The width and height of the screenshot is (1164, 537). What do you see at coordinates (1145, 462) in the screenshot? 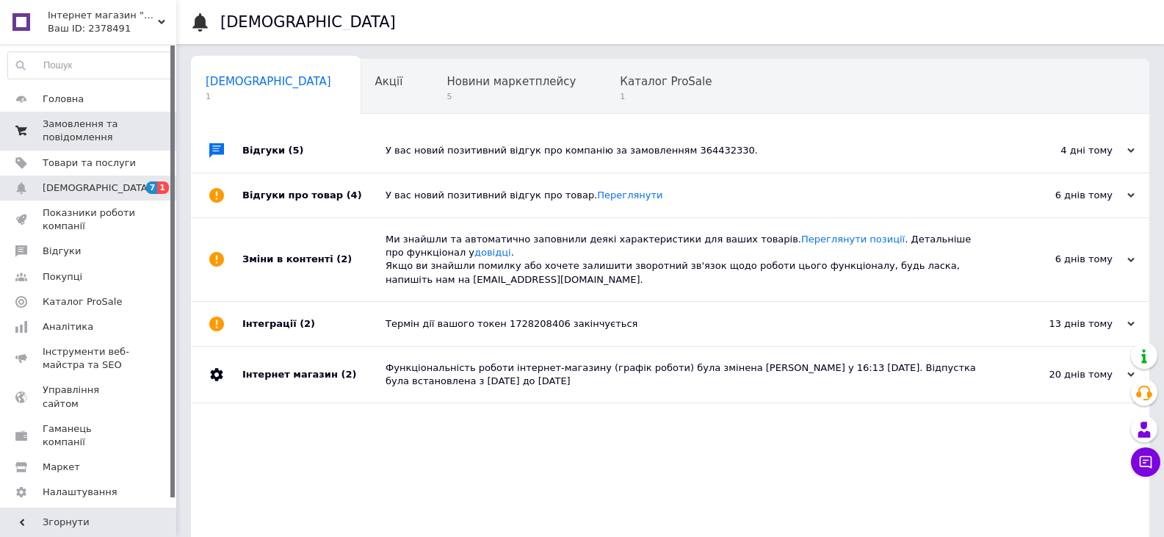
I see `button: Чат з покупцем` at bounding box center [1145, 462].